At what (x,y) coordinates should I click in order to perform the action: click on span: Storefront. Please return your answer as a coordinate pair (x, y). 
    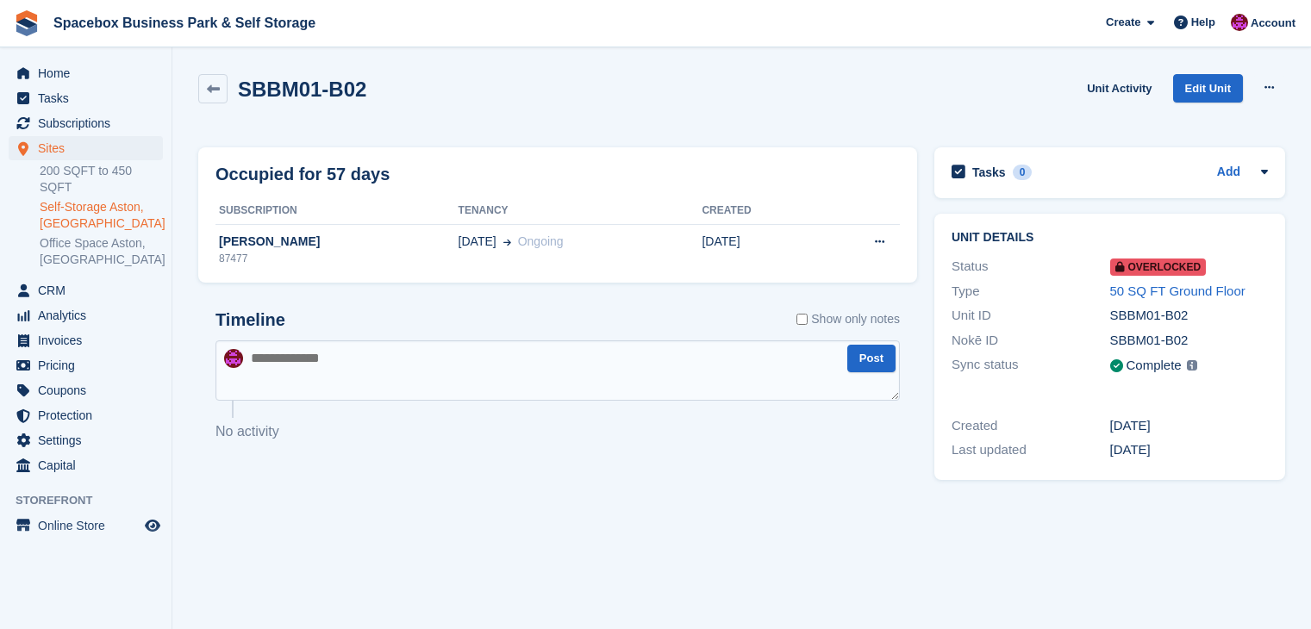
    Looking at the image, I should click on (93, 501).